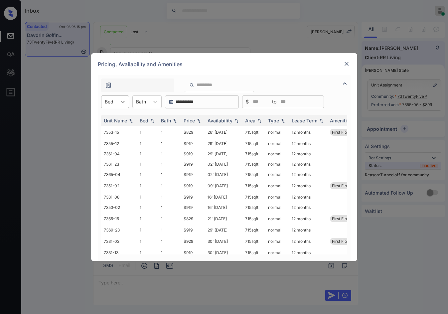  Describe the element at coordinates (119, 219) in the screenshot. I see `td: 7365-15` at that location.